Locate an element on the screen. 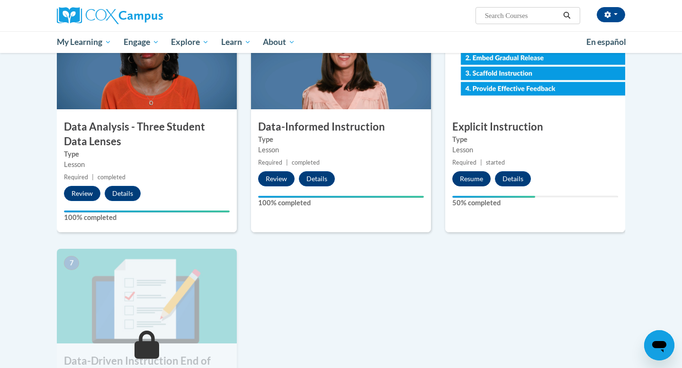 The height and width of the screenshot is (368, 682). button: Resume is located at coordinates (471, 179).